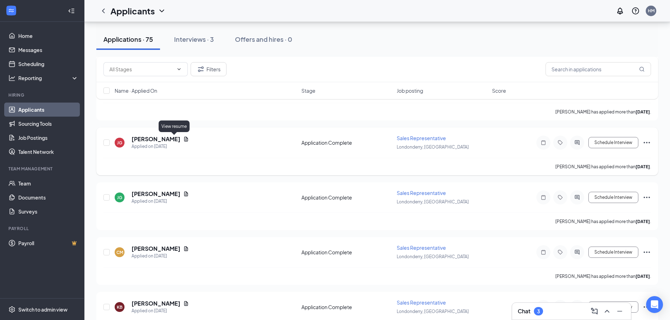 The image size is (670, 320). What do you see at coordinates (48, 198) in the screenshot?
I see `a: Documents` at bounding box center [48, 198].